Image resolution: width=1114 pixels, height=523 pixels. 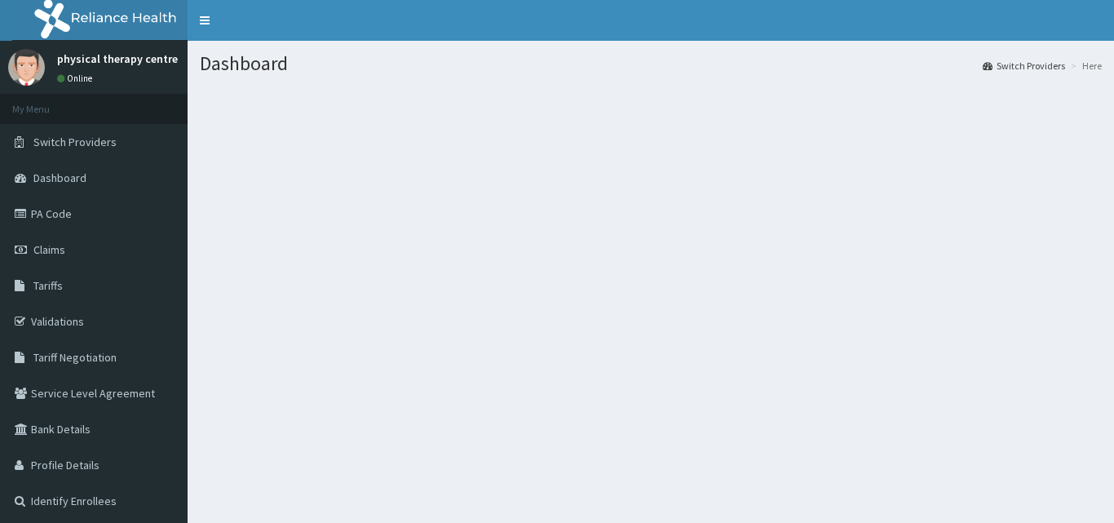 I want to click on p: physical therapy centre, so click(x=117, y=59).